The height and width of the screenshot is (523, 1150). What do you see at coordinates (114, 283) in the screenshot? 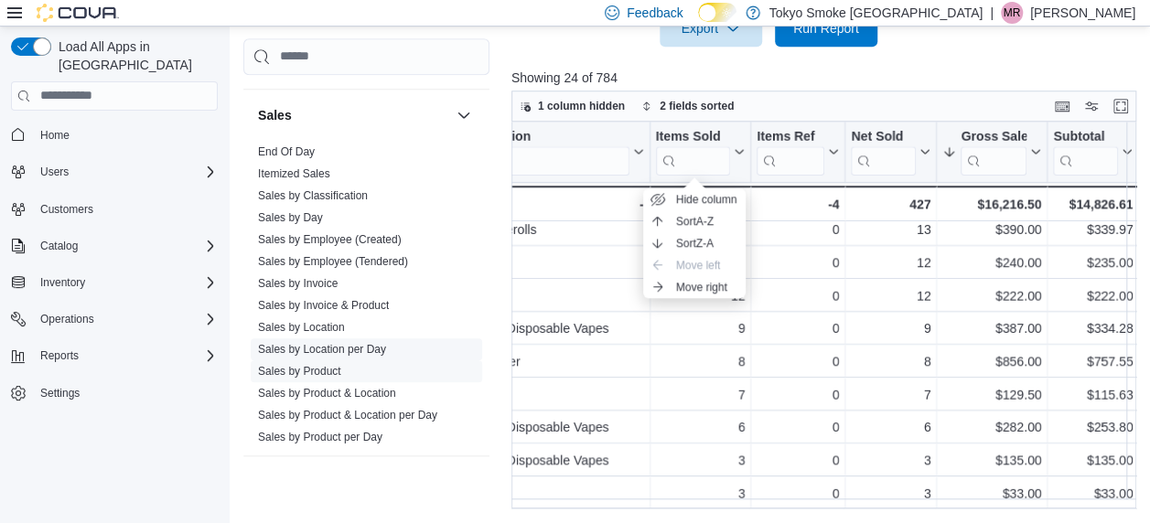
I see `button: Inventory` at bounding box center [114, 283].